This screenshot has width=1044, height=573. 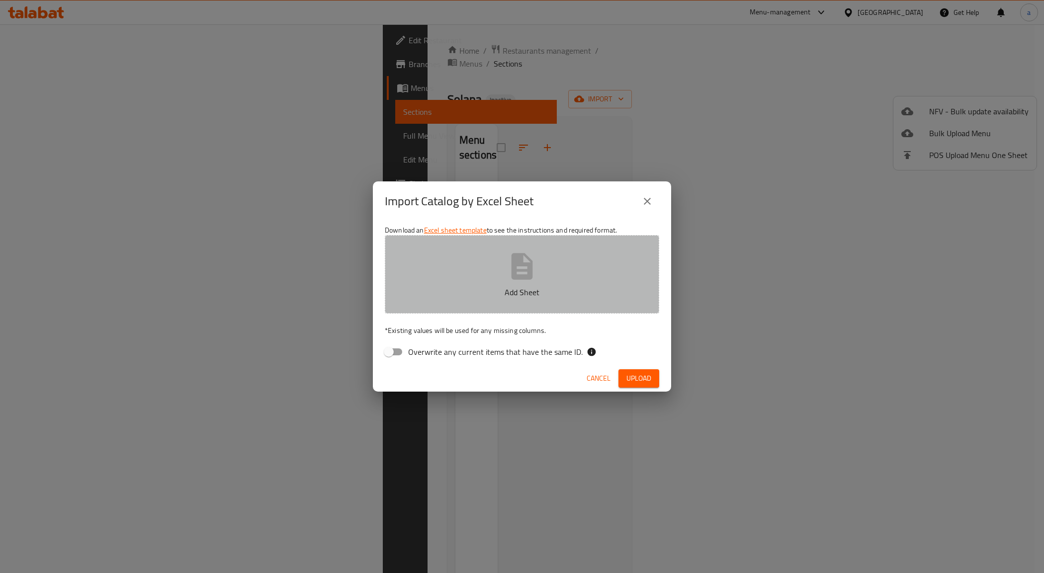 What do you see at coordinates (647, 201) in the screenshot?
I see `button: close` at bounding box center [647, 201].